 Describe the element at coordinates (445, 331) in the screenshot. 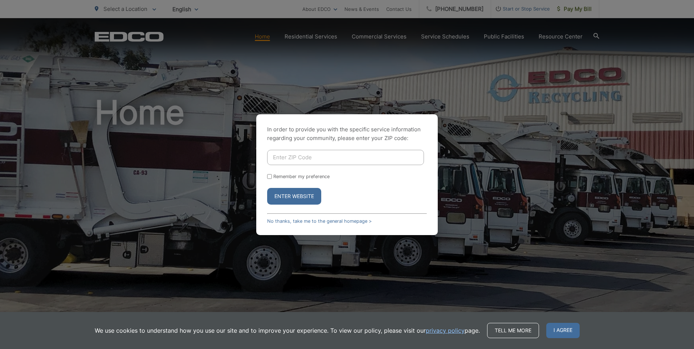

I see `a: privacy policy` at that location.